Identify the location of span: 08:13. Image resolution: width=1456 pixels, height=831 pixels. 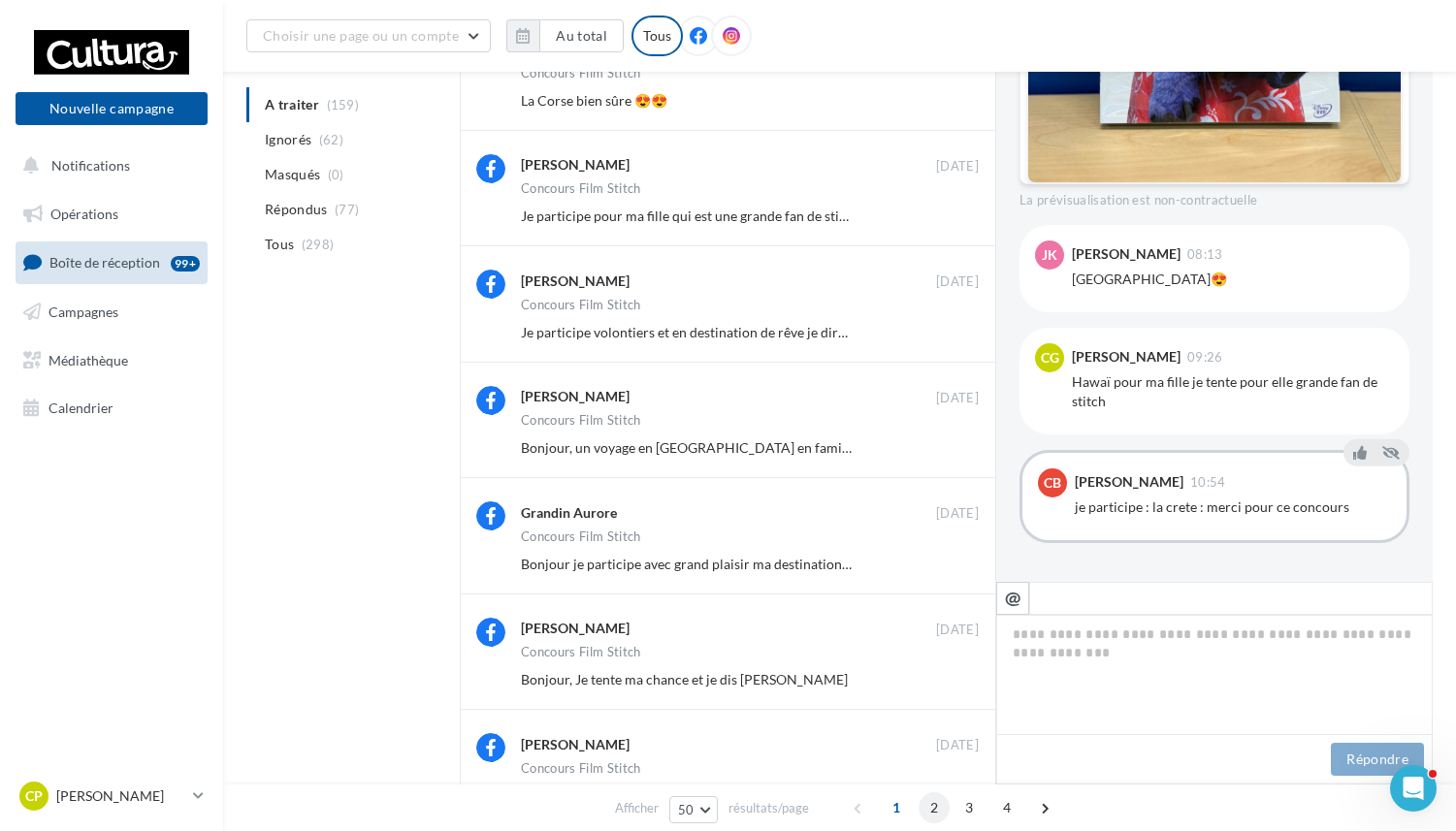
(1206, 254).